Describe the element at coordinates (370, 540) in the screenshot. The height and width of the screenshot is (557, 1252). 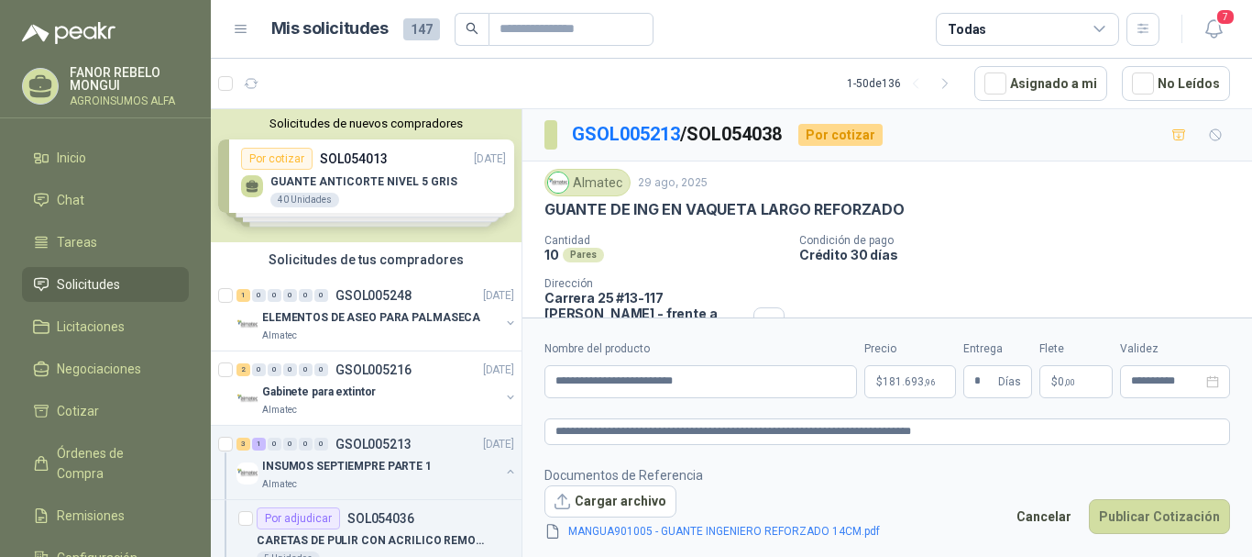
I see `p: CARETAS DE PULIR CON ACRILICO REMOVIBLE` at that location.